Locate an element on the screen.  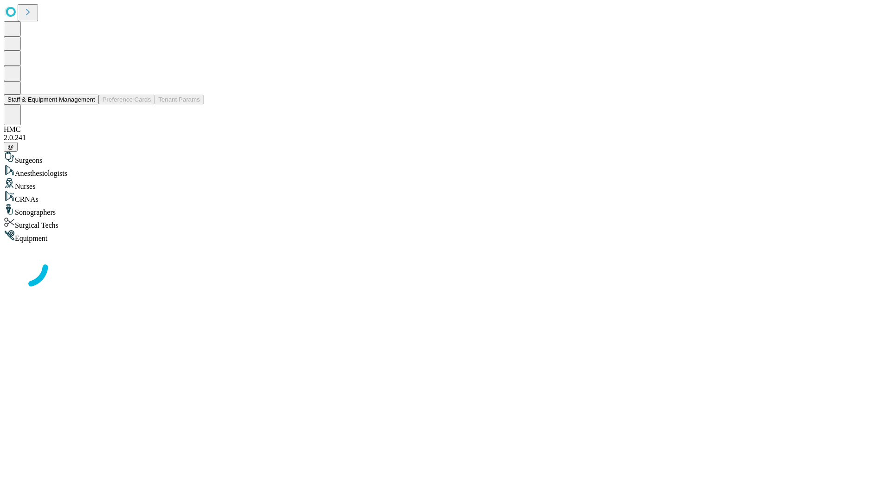
div: Sonographers is located at coordinates (445, 210).